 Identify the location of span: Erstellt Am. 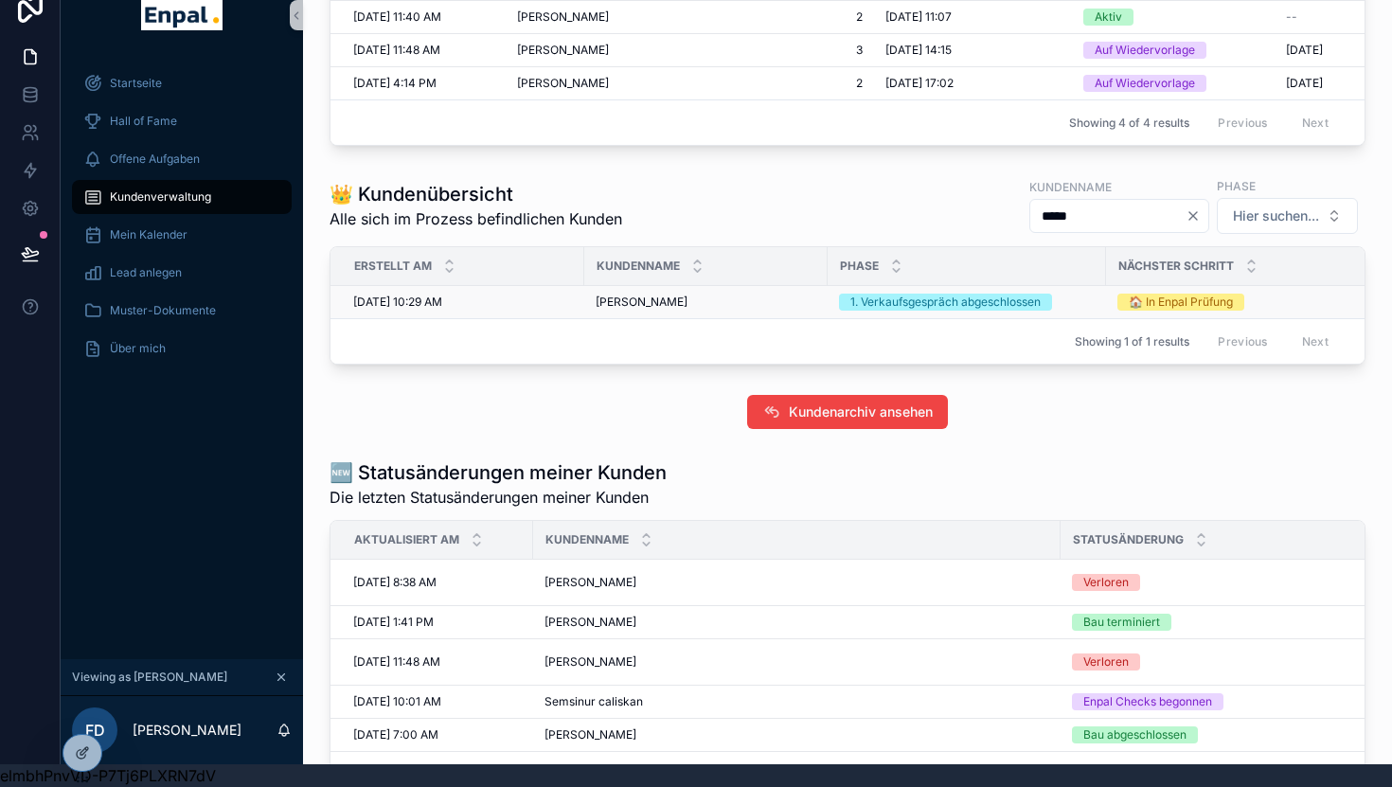
(393, 266).